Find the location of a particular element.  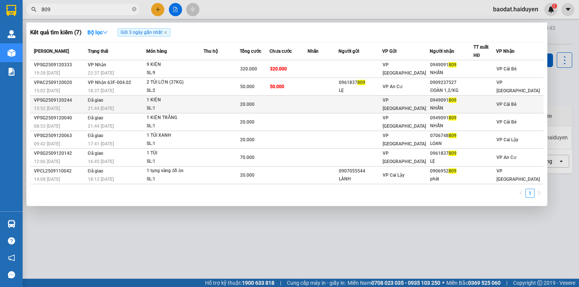

span: Gửi 3 ngày gần nhất is located at coordinates (144, 32).